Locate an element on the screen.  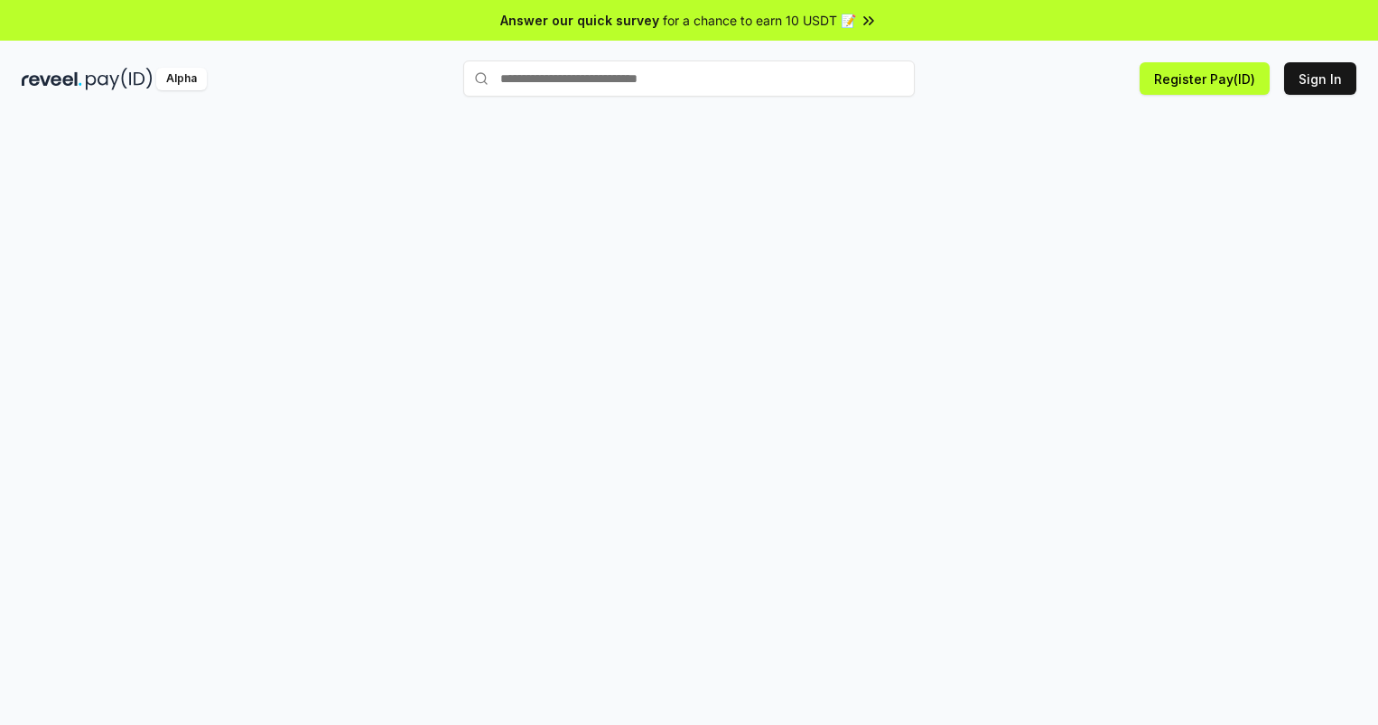
img: pay_id is located at coordinates (119, 79).